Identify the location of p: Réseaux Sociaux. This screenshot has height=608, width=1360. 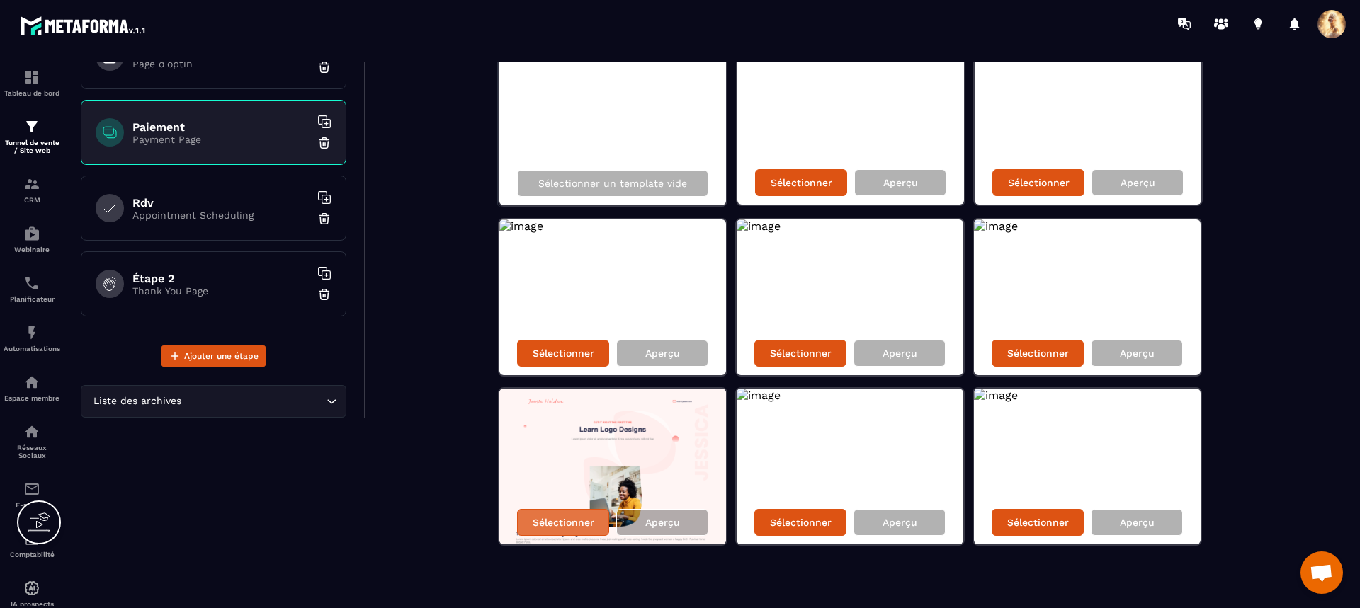
(32, 452).